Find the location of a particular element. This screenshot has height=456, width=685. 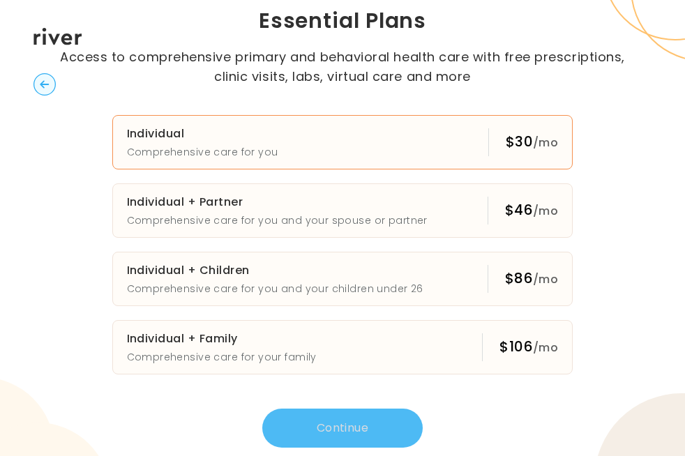

button: Individual + PartnerComprehensive care for you and your spouse or partner$46/mo is located at coordinates (342, 211).